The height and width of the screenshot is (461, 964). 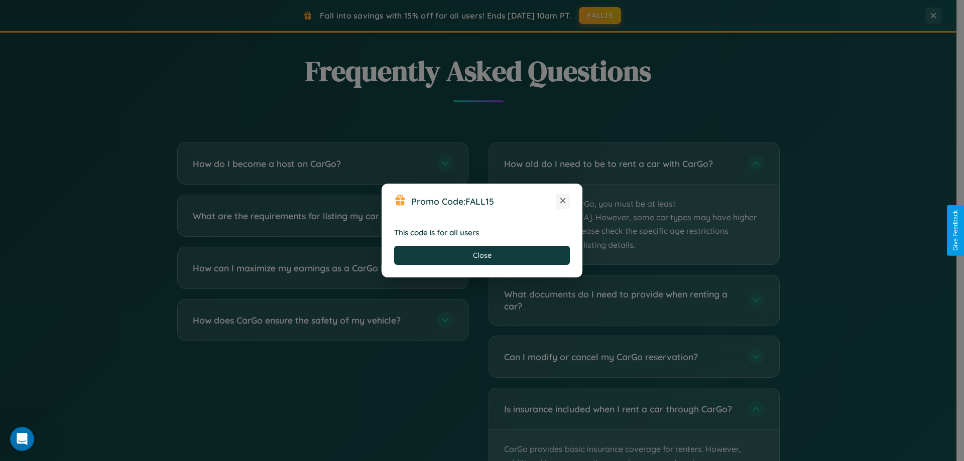 I want to click on strong: This code is for all users, so click(x=436, y=232).